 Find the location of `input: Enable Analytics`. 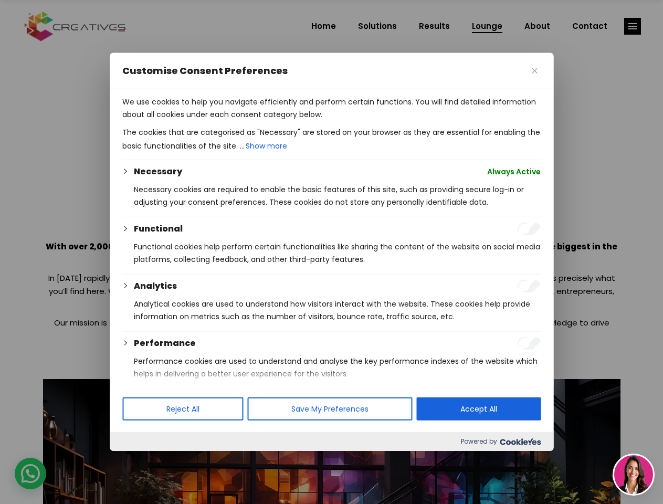

input: Enable Analytics is located at coordinates (529, 286).